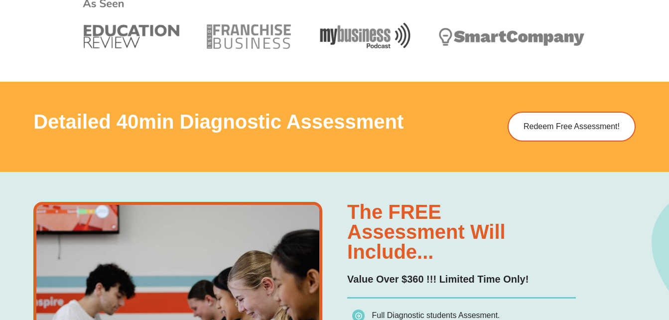 This screenshot has height=320, width=669. I want to click on div: Chat Widget, so click(644, 296).